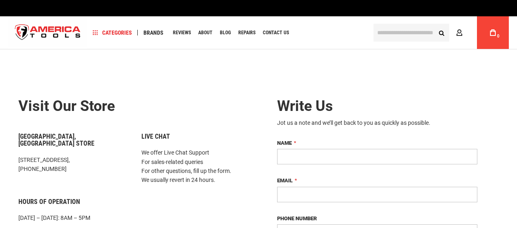 The image size is (517, 228). Describe the element at coordinates (196, 137) in the screenshot. I see `h6: Live Chat` at that location.